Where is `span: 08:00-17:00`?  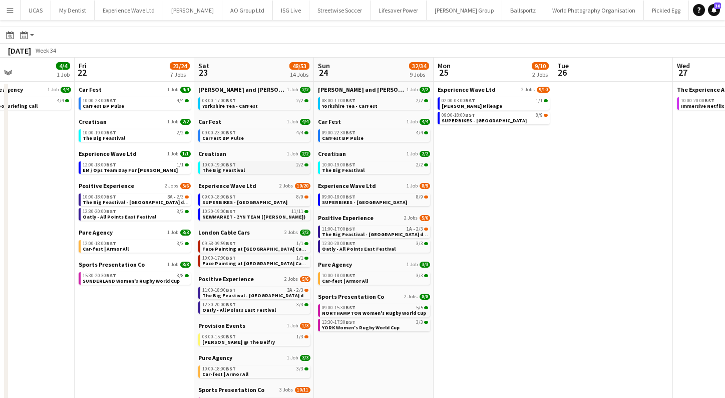 span: 08:00-17:00 is located at coordinates (219, 101).